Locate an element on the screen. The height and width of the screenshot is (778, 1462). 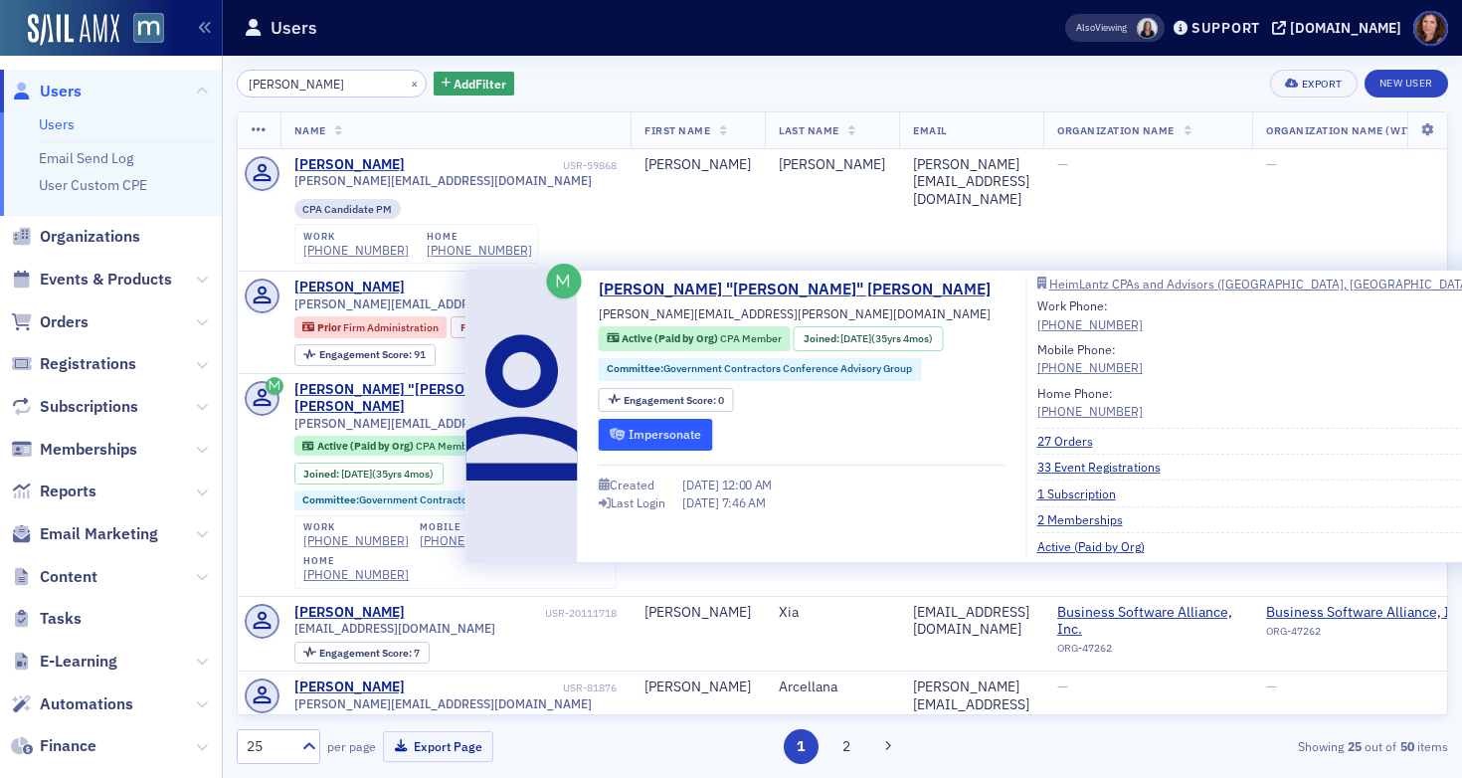
span: Committee : is located at coordinates (634, 368).